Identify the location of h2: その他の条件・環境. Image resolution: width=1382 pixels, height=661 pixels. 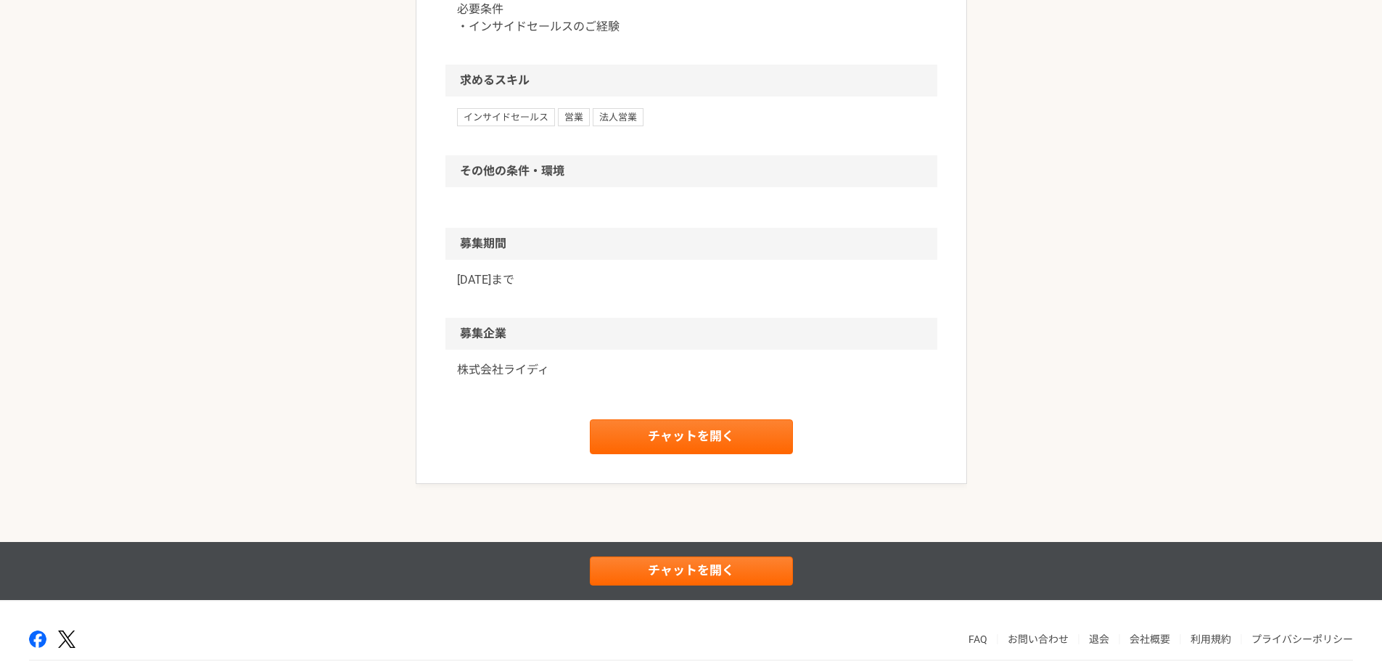
(691, 171).